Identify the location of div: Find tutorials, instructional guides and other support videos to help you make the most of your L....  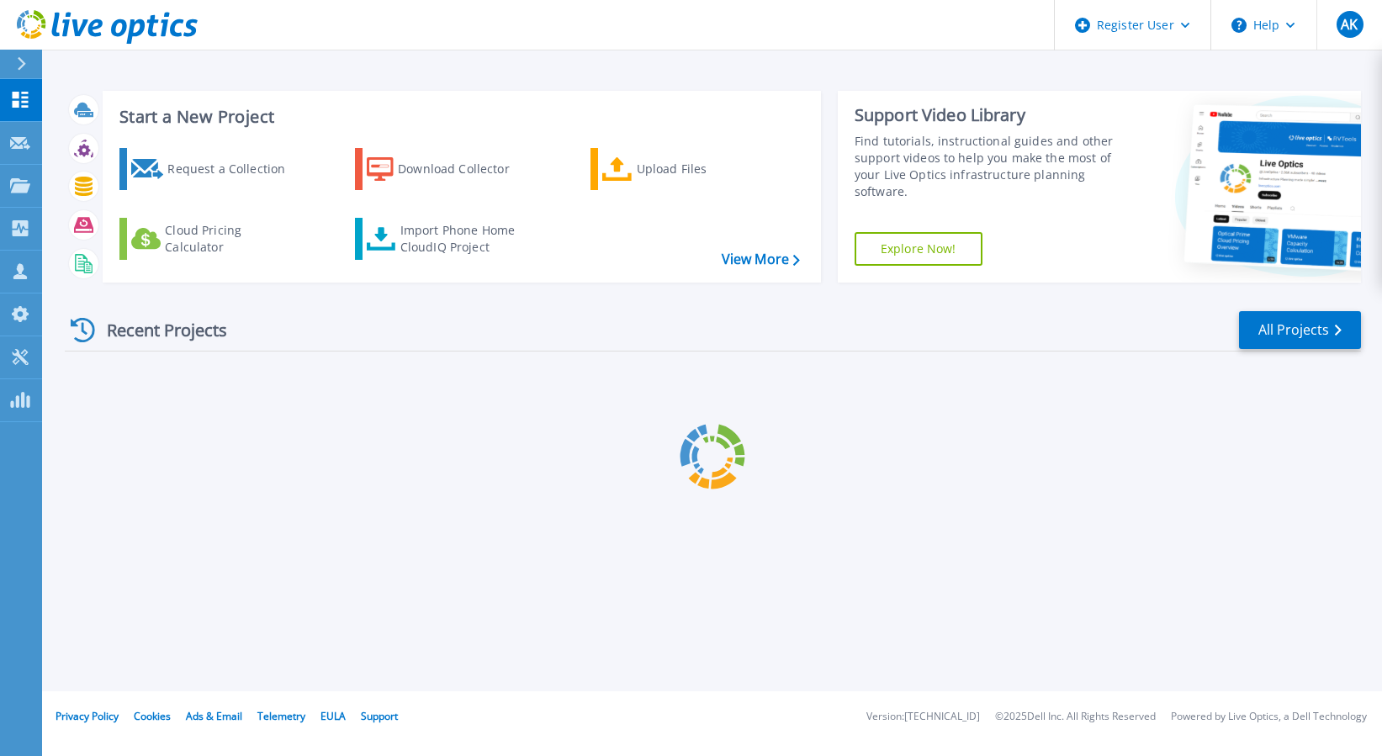
(987, 167).